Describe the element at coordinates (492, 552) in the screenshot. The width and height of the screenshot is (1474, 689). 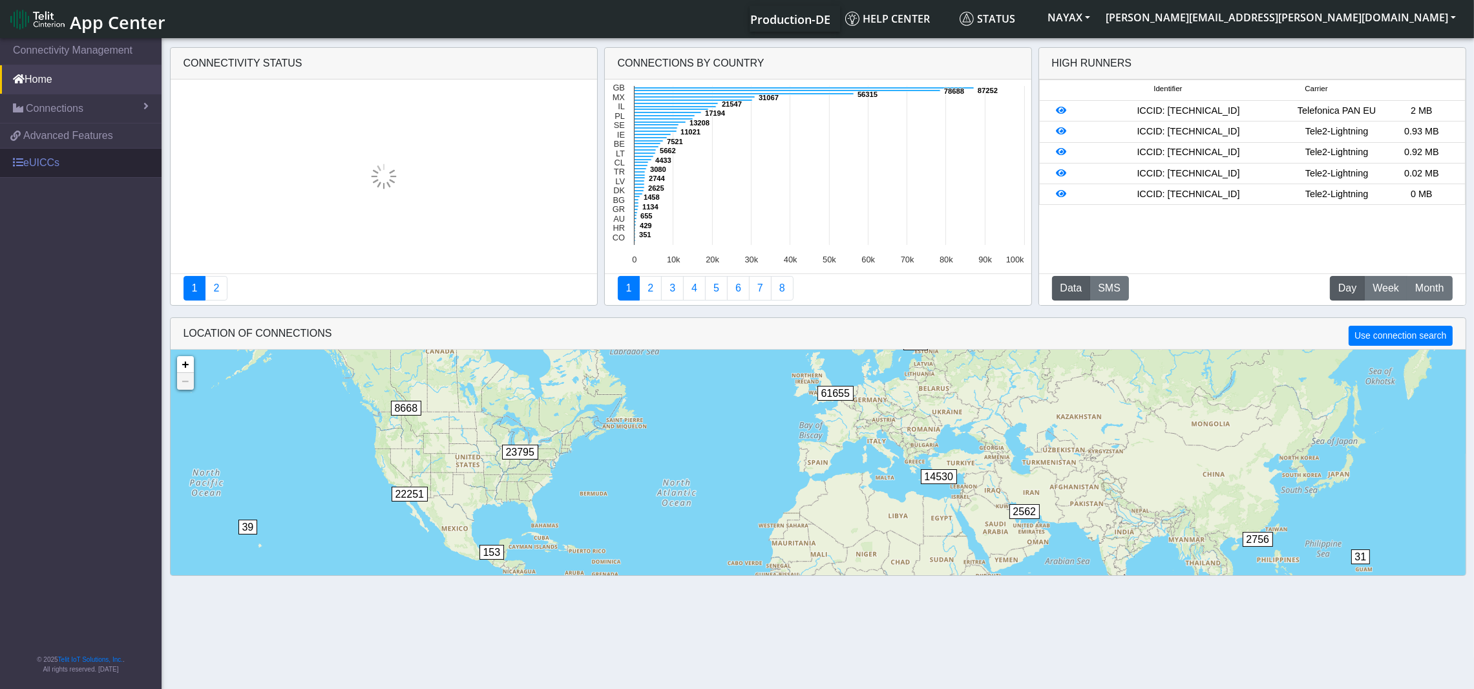
I see `span: 153` at that location.